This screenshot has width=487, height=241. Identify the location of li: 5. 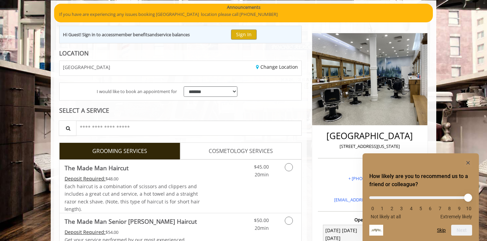
(421, 208).